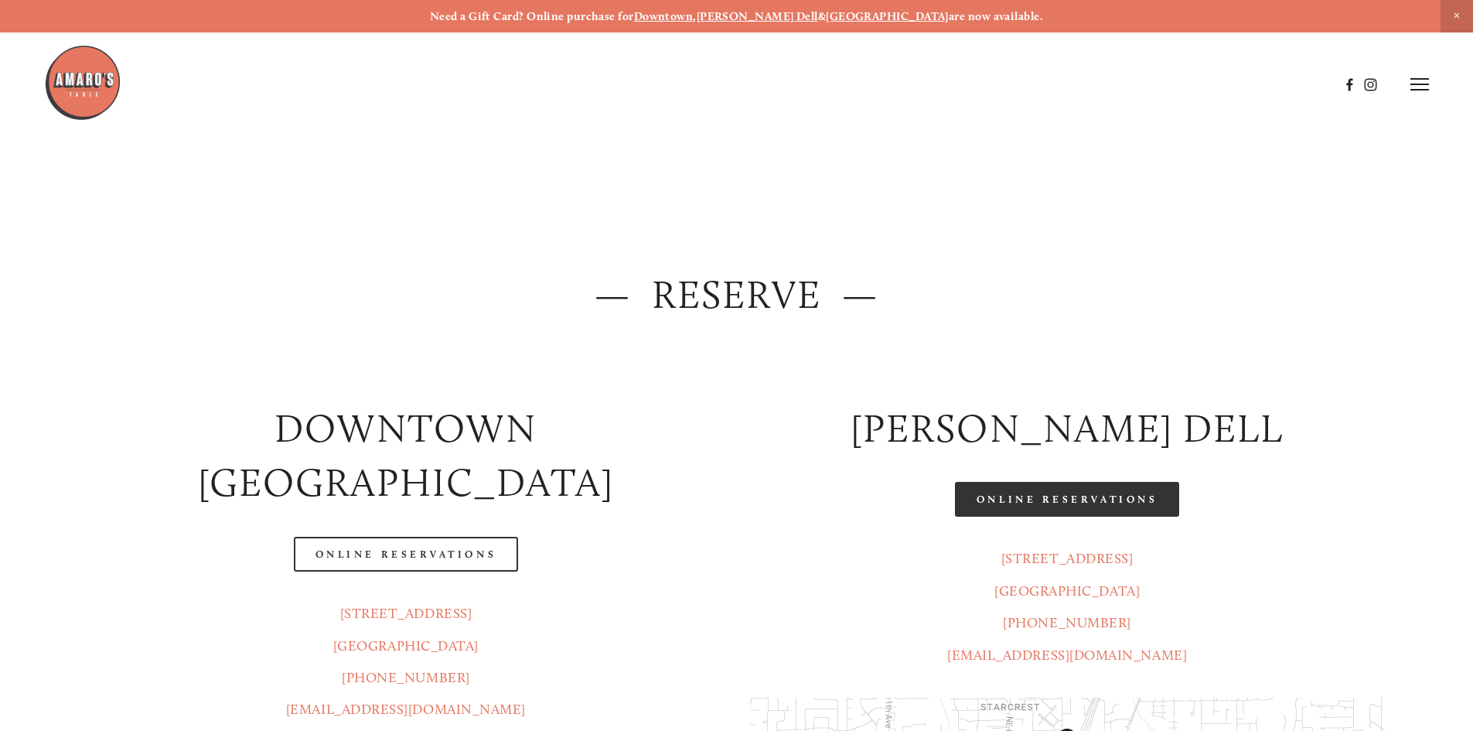 The height and width of the screenshot is (731, 1473). I want to click on img: Amaro's Table, so click(83, 83).